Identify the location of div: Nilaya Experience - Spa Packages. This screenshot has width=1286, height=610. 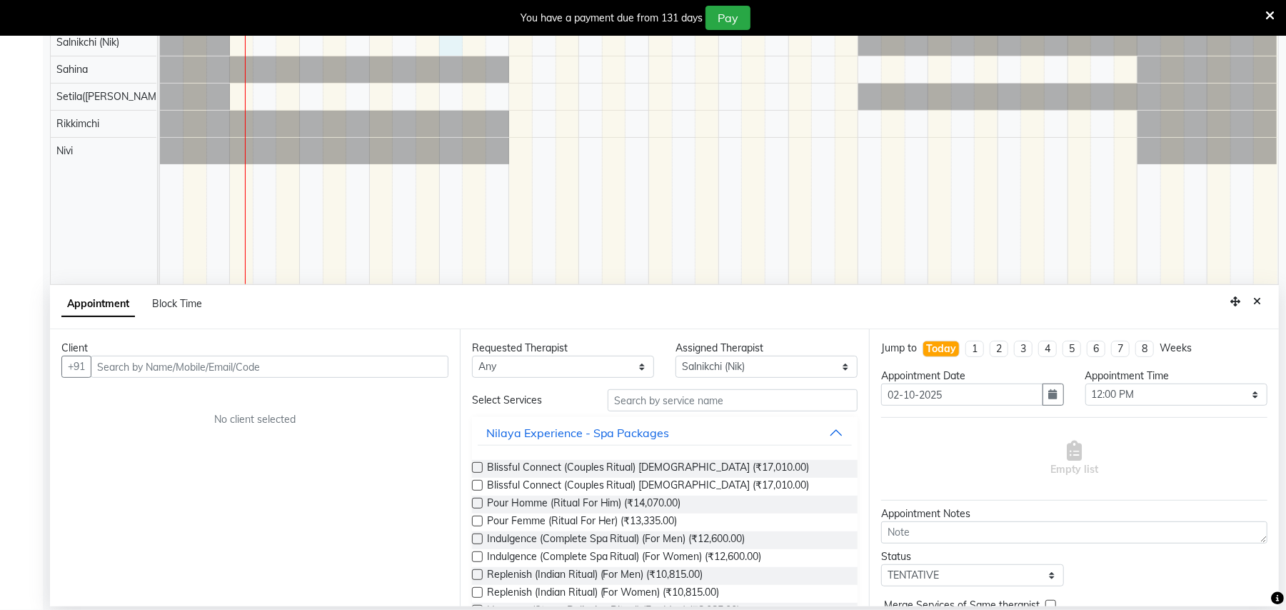
(578, 433).